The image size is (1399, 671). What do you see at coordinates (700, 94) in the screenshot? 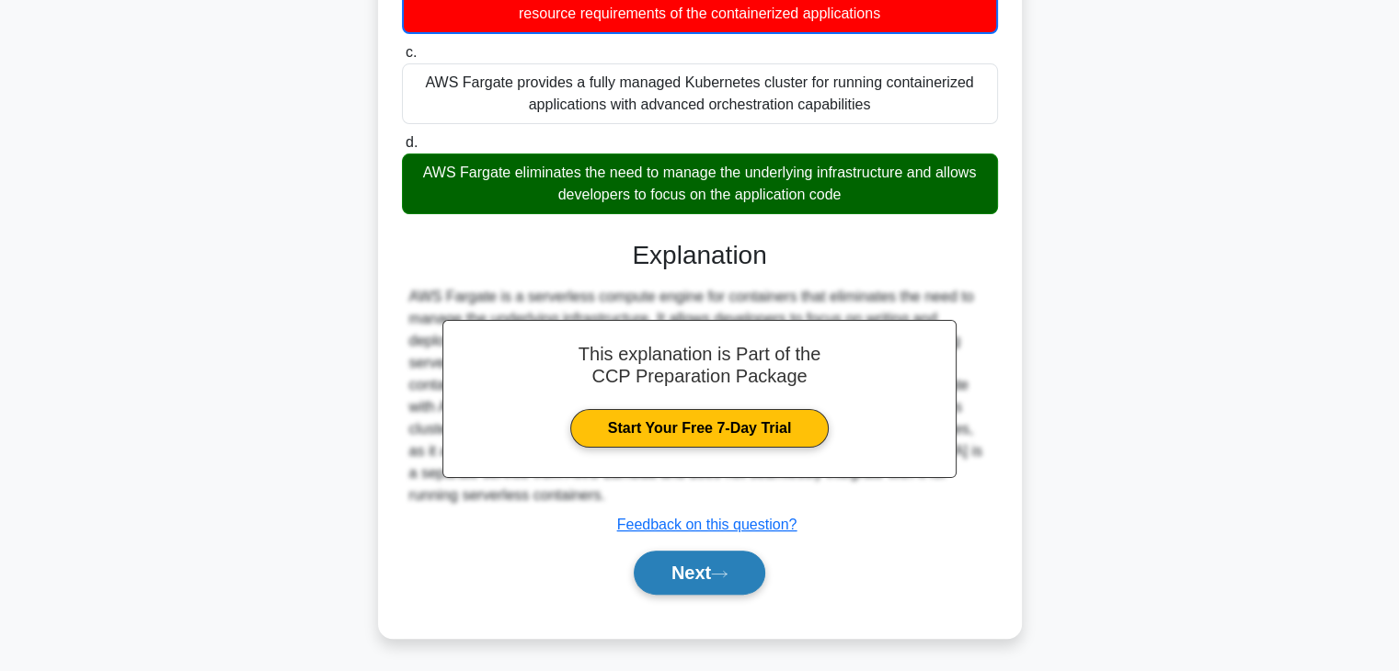
I see `div: AWS Fargate provides a fully managed Kubernetes cluster for running containerized applications wi...` at bounding box center [700, 94].